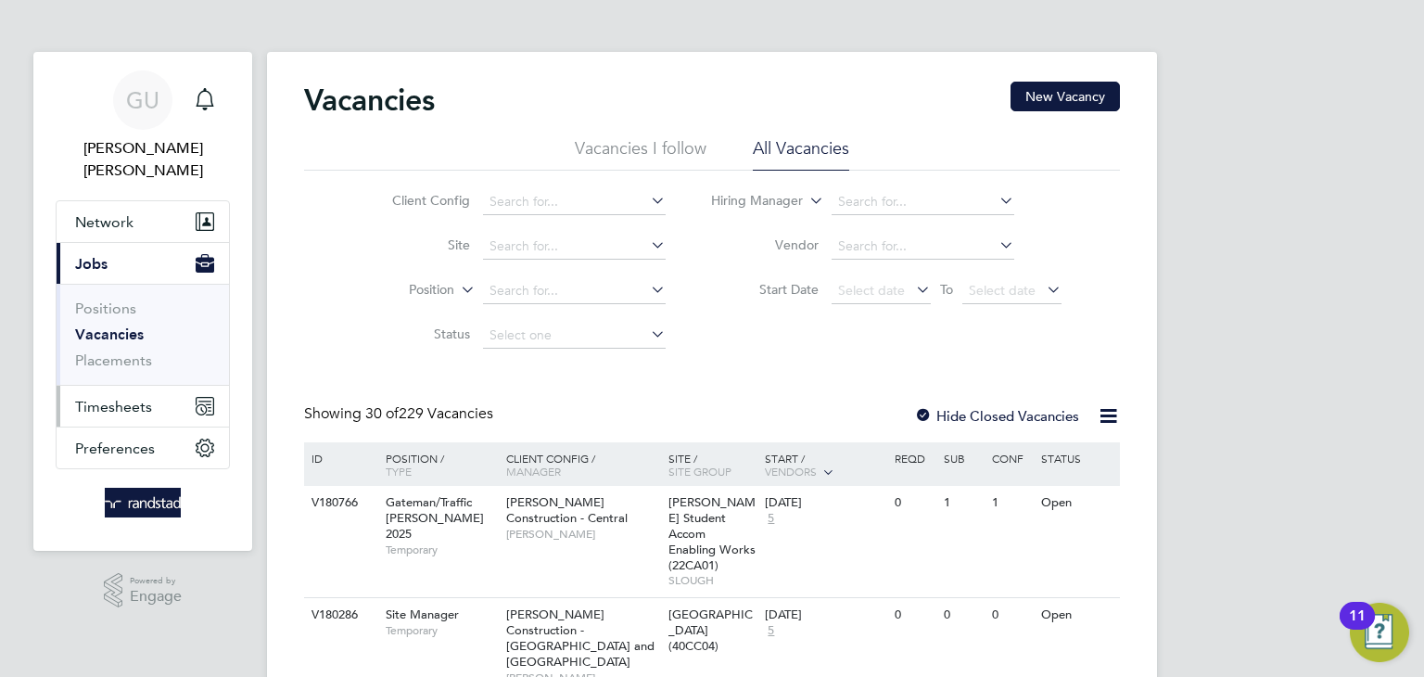 The width and height of the screenshot is (1424, 677). Describe the element at coordinates (437, 465) in the screenshot. I see `div: Position /` at that location.